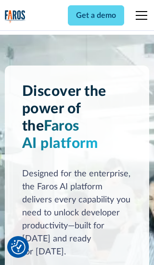  What do you see at coordinates (140, 15) in the screenshot?
I see `div: menu` at bounding box center [140, 15].